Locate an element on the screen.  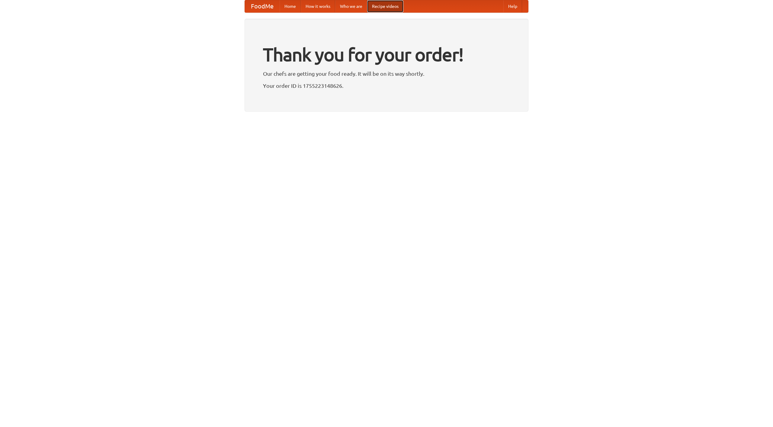
p: Our chefs are getting your food ready. It will be on its way shortly. is located at coordinates (386, 74).